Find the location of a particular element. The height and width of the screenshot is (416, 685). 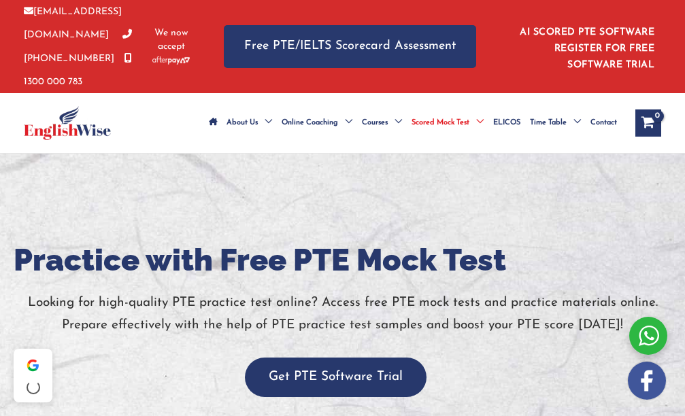

img: white-facebook.png is located at coordinates (647, 381).